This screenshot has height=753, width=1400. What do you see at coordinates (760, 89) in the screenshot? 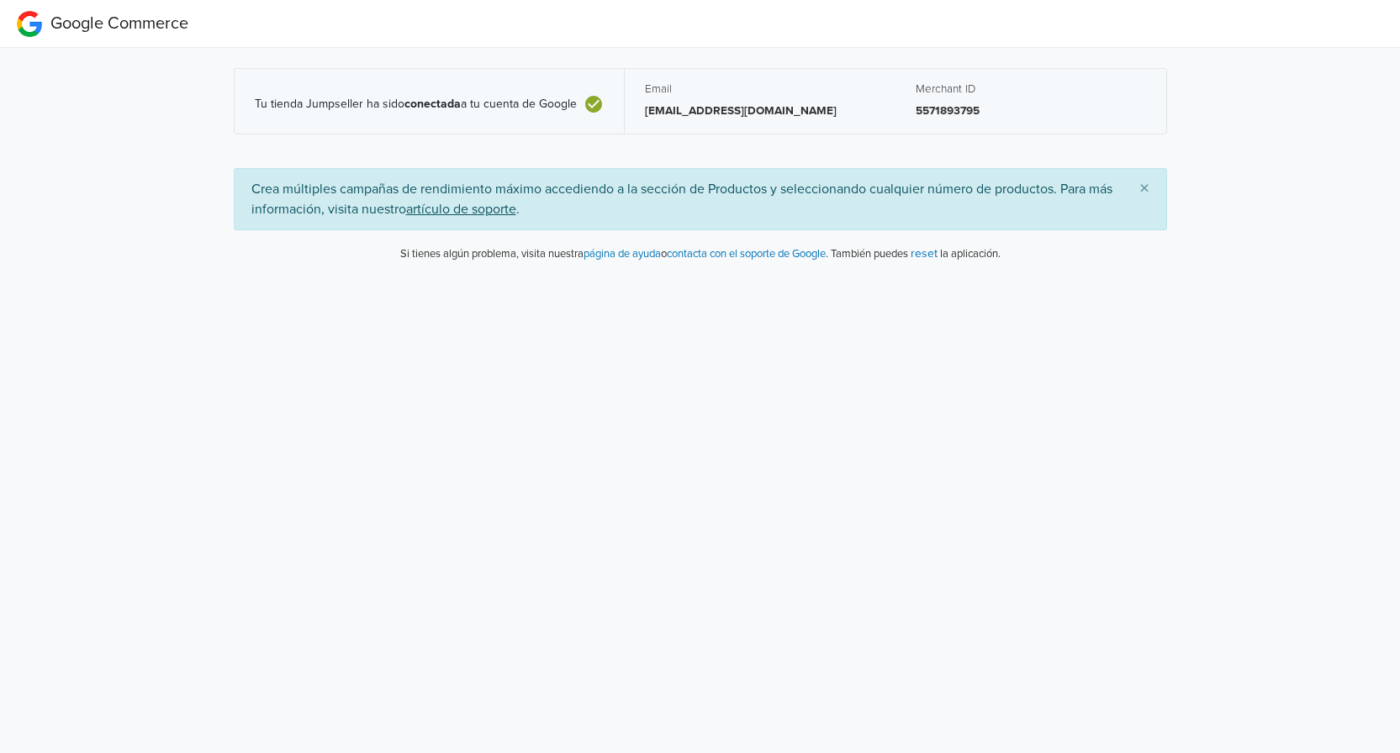
I see `h5: Email` at bounding box center [760, 89].